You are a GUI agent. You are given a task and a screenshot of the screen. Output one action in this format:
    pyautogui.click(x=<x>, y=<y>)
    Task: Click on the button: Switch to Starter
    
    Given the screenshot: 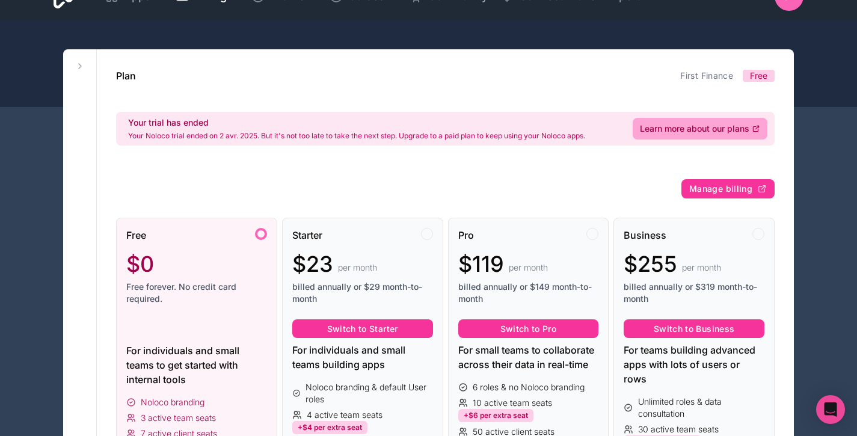 What is the action you would take?
    pyautogui.click(x=363, y=329)
    